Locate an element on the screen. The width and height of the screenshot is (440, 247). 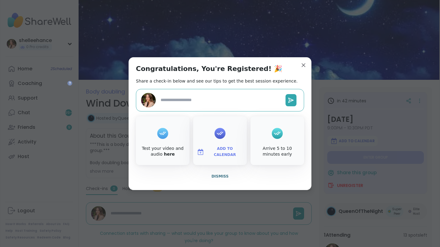
div: Test your video and audio is located at coordinates (163, 151).